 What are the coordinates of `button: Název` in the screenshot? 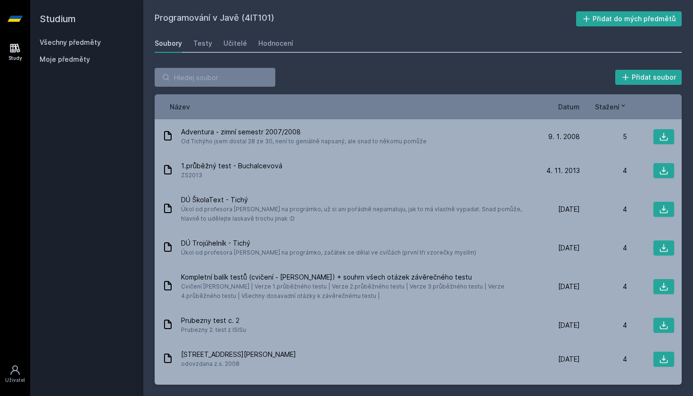 It's located at (180, 107).